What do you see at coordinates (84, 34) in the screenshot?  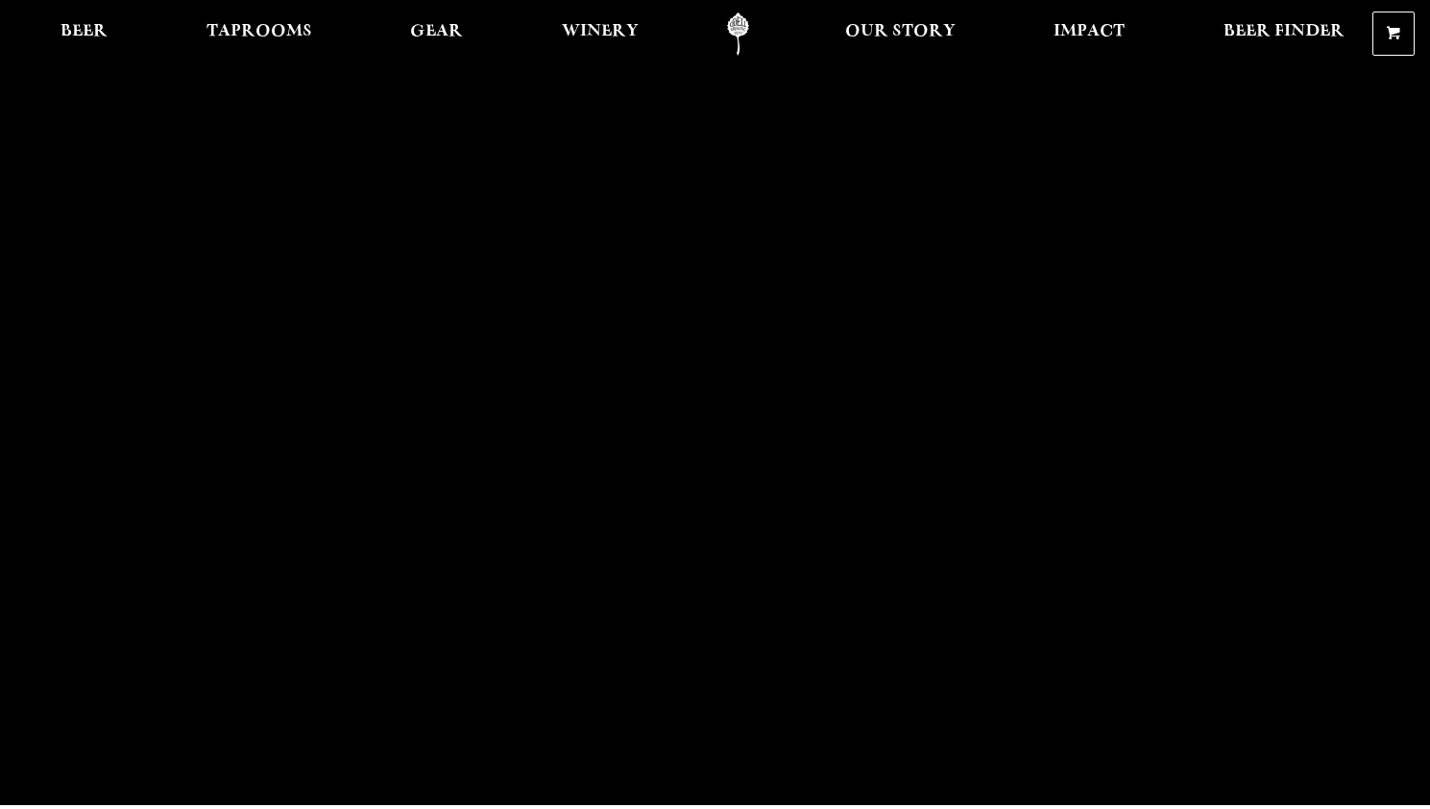 I see `a: Beer` at bounding box center [84, 34].